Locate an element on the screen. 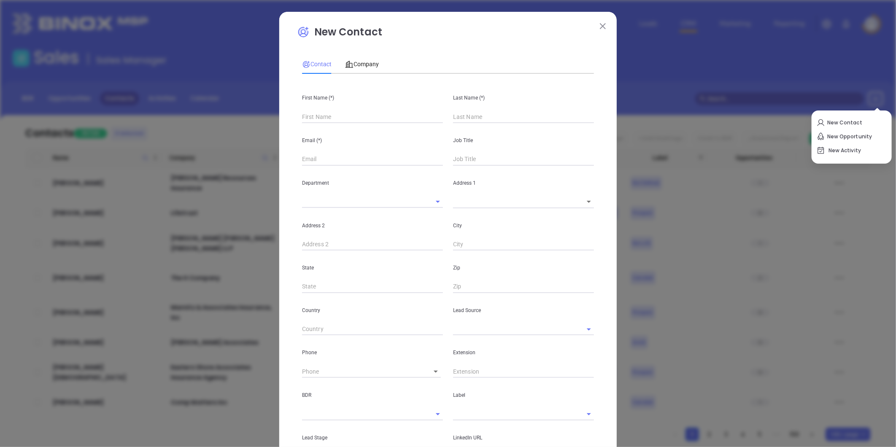  span: Contact is located at coordinates (317, 64).